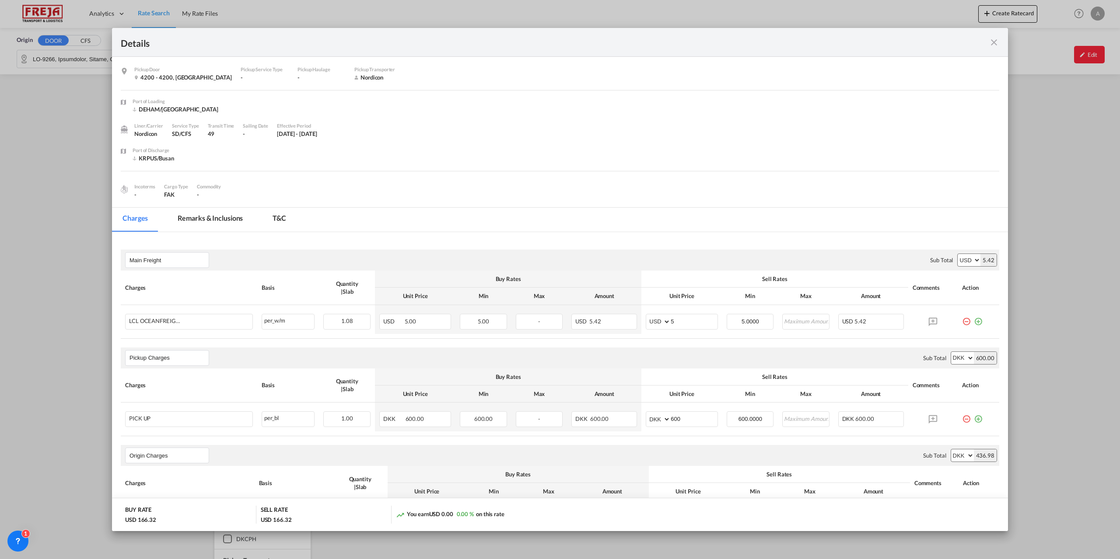 The height and width of the screenshot is (559, 1120). Describe the element at coordinates (145, 187) in the screenshot. I see `div: Incoterms` at that location.